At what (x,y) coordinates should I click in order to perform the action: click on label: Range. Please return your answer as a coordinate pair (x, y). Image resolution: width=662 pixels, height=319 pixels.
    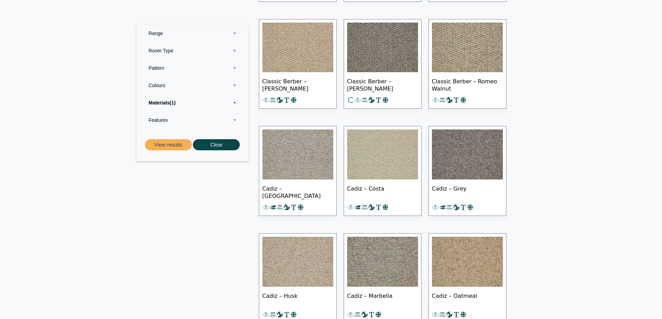
    Looking at the image, I should click on (193, 33).